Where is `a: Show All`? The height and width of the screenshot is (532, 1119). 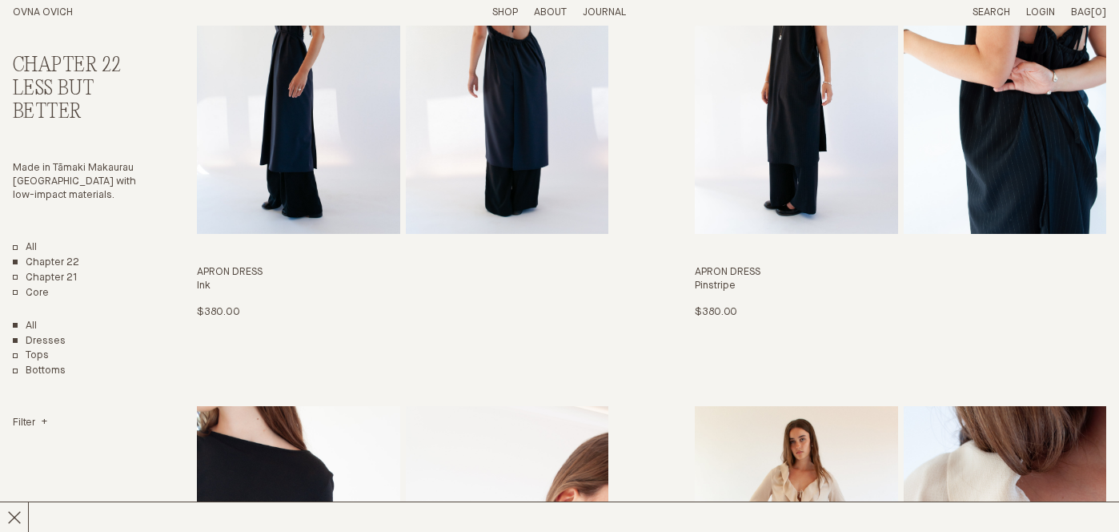 a: Show All is located at coordinates (25, 326).